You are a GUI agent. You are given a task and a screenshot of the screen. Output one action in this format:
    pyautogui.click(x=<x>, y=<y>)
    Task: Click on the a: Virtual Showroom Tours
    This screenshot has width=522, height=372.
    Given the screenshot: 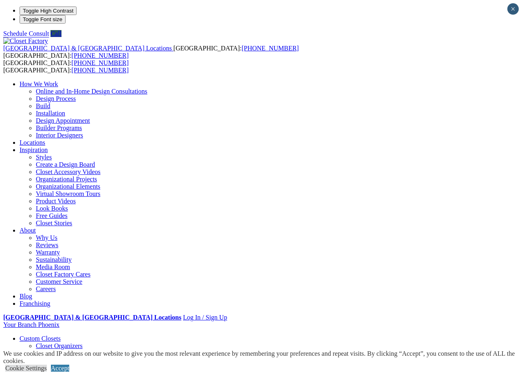 What is the action you would take?
    pyautogui.click(x=68, y=194)
    